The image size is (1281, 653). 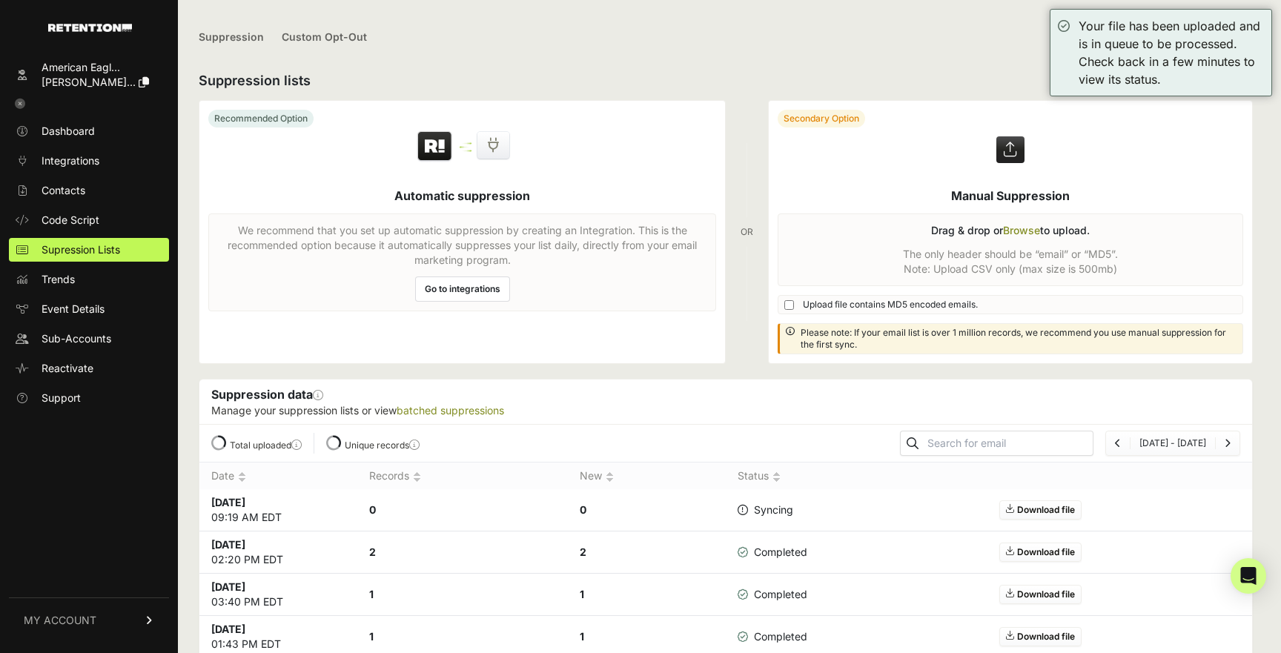 What do you see at coordinates (1228, 443) in the screenshot?
I see `a: Next` at bounding box center [1228, 443].